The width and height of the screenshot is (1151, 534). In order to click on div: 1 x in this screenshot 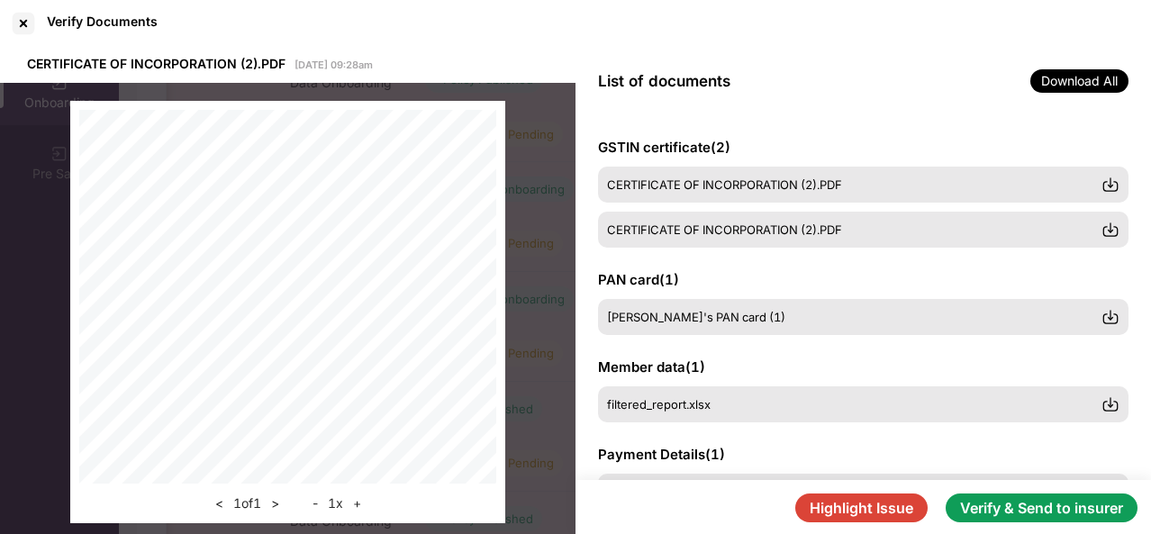, I will do `click(337, 503)`.